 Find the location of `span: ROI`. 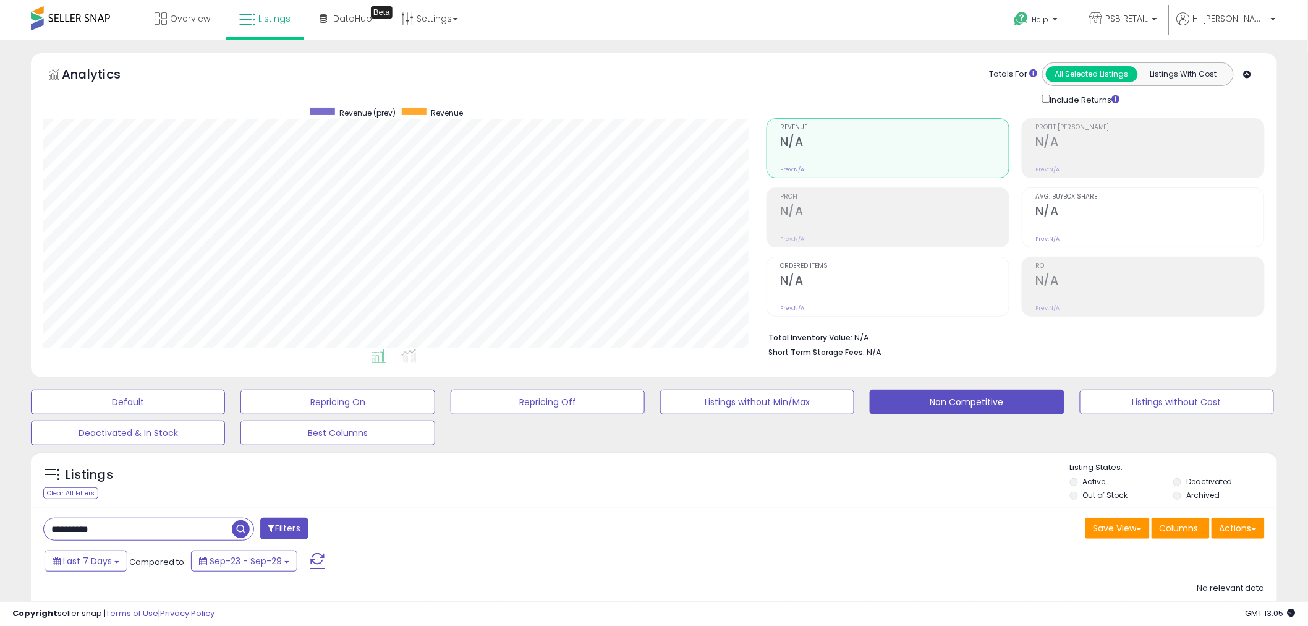

span: ROI is located at coordinates (1150, 266).